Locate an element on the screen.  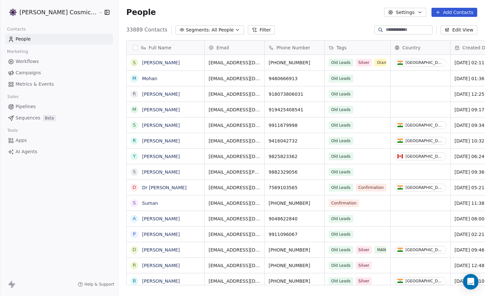
span: 9048622840 is located at coordinates (295, 219).